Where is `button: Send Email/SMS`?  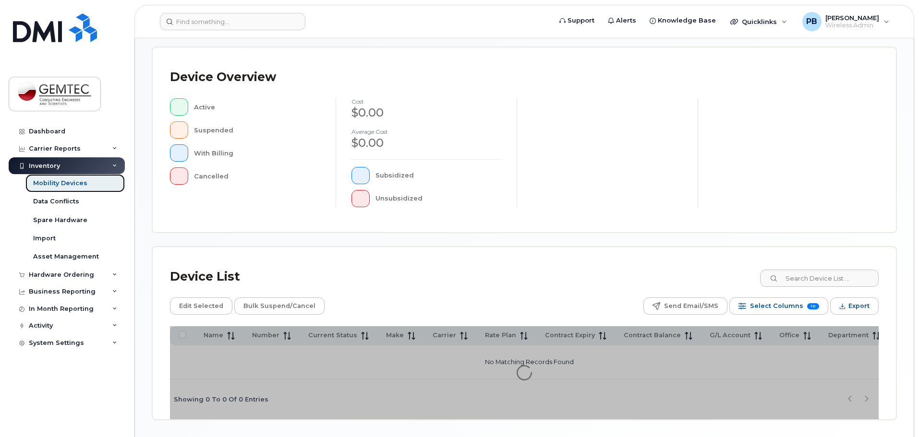
button: Send Email/SMS is located at coordinates (685, 306).